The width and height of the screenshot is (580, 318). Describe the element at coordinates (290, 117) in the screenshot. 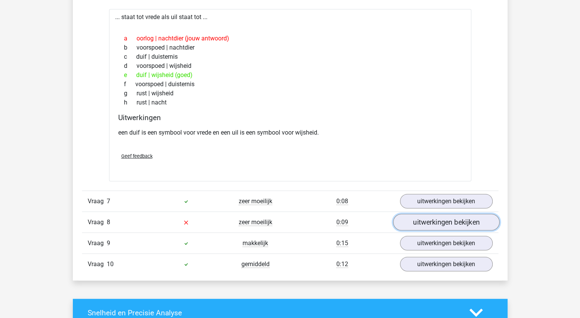

I see `h4: Uitwerkingen` at that location.